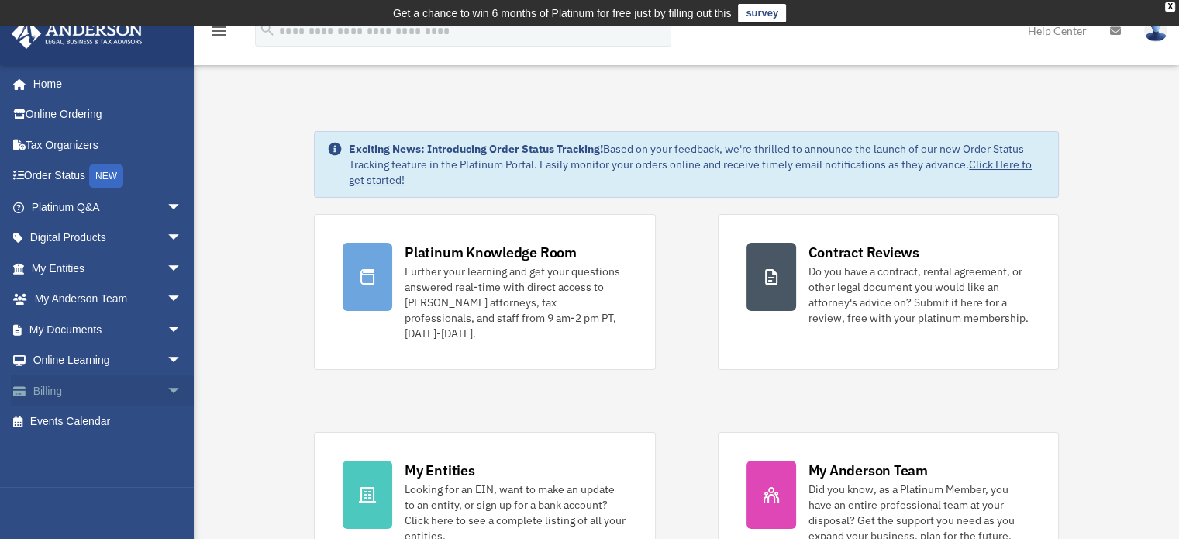  What do you see at coordinates (919, 295) in the screenshot?
I see `div: Do you have a contract, rental agreement, or other legal document you would like an attorney's ad...` at bounding box center [919, 295].